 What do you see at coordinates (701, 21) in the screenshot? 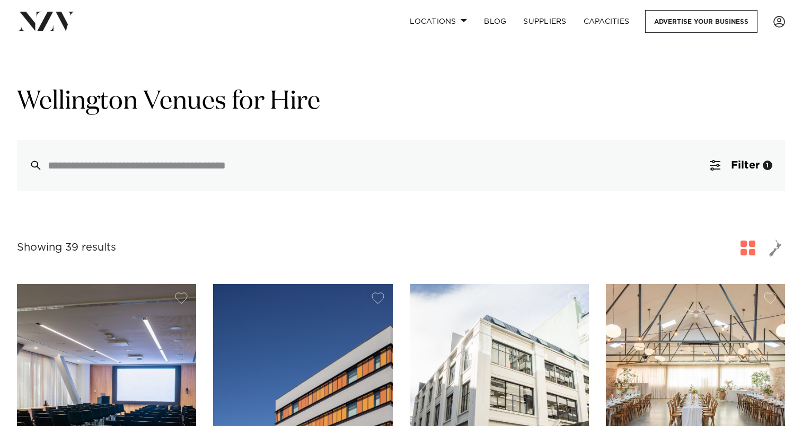
I see `a: Advertise your business` at bounding box center [701, 21].